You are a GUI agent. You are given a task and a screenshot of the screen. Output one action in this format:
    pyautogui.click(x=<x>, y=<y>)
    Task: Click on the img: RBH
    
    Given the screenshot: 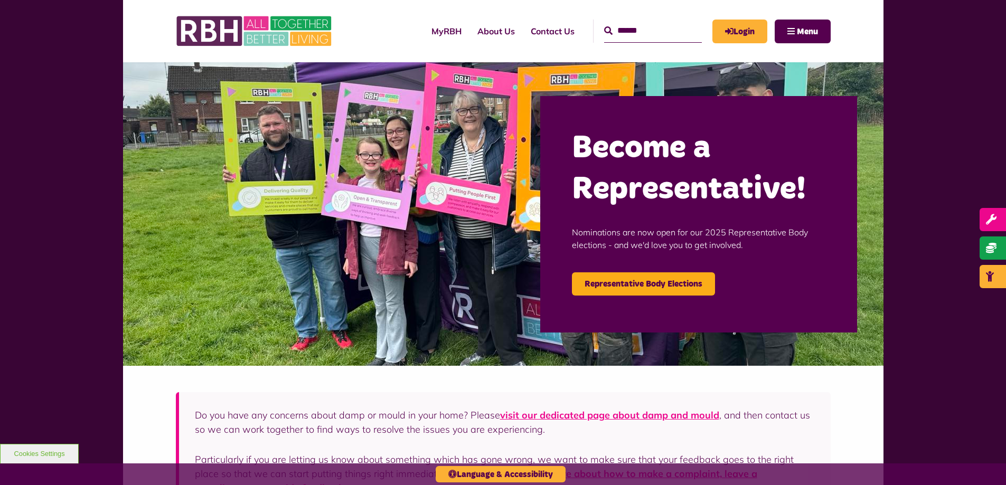 What is the action you would take?
    pyautogui.click(x=255, y=31)
    